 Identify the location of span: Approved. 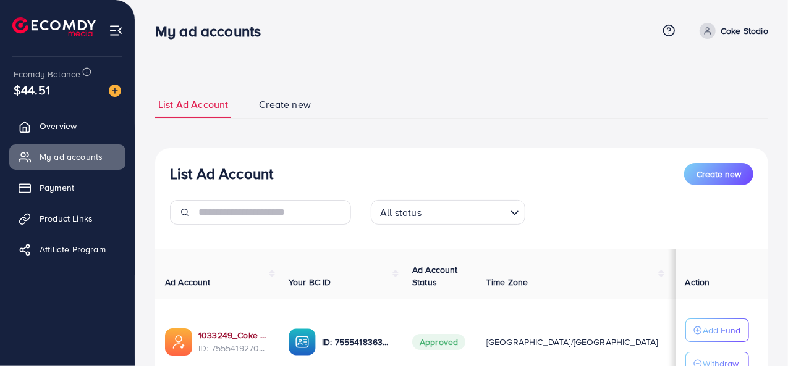
(439, 342).